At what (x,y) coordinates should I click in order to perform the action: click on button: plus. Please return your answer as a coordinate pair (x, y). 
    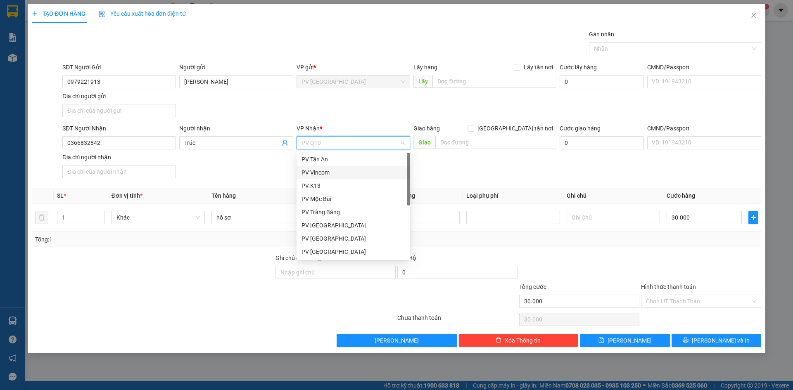
    Looking at the image, I should click on (753, 218).